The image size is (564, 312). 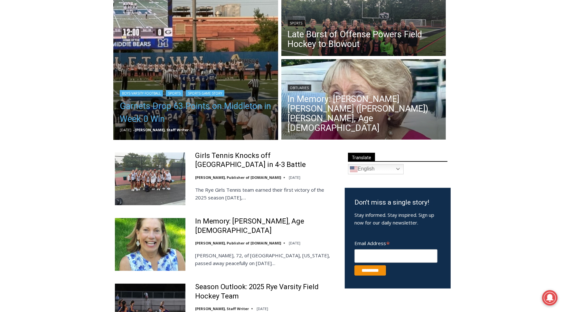 What do you see at coordinates (364, 100) in the screenshot?
I see `a: Read More In Memory: Maureen Catherine (Devlin) Koecheler, Age 83` at bounding box center [364, 100].